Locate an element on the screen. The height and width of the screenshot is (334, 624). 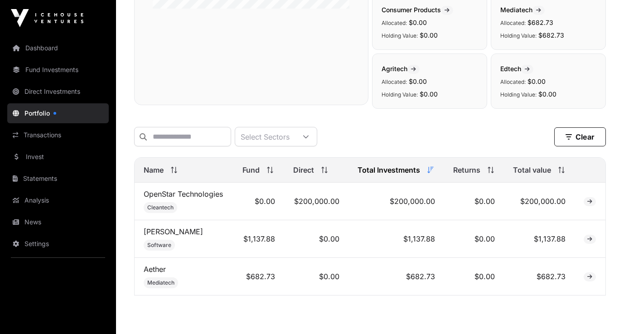
span: Direct is located at coordinates (304, 170).